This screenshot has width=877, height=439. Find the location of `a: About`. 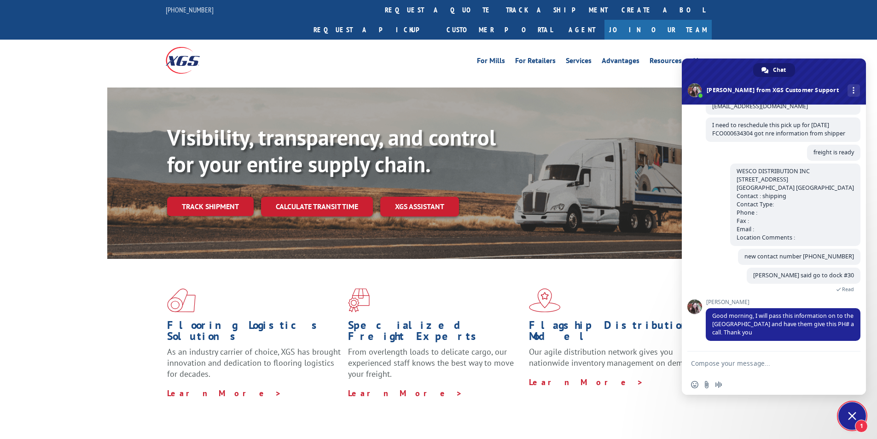

a: About is located at coordinates (701, 62).